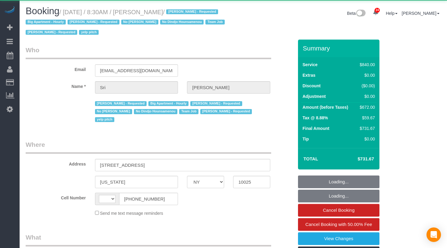 The image size is (447, 248). Describe the element at coordinates (339, 224) in the screenshot. I see `a: Cancel Booking with 50.00% Fee` at that location.